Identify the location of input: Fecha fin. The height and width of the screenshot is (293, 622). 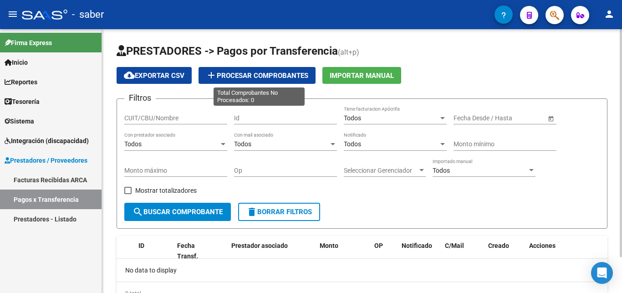
(517, 118).